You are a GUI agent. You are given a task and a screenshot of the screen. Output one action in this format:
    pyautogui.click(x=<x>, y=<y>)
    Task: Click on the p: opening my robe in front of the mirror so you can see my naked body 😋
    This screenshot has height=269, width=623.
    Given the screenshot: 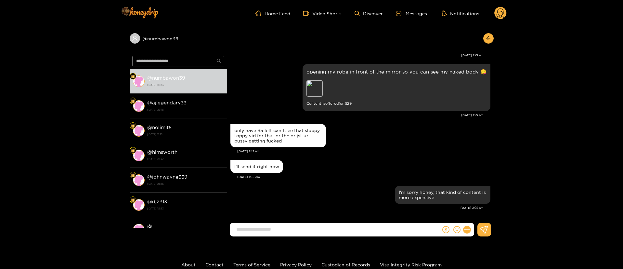 What is the action you would take?
    pyautogui.click(x=396, y=71)
    